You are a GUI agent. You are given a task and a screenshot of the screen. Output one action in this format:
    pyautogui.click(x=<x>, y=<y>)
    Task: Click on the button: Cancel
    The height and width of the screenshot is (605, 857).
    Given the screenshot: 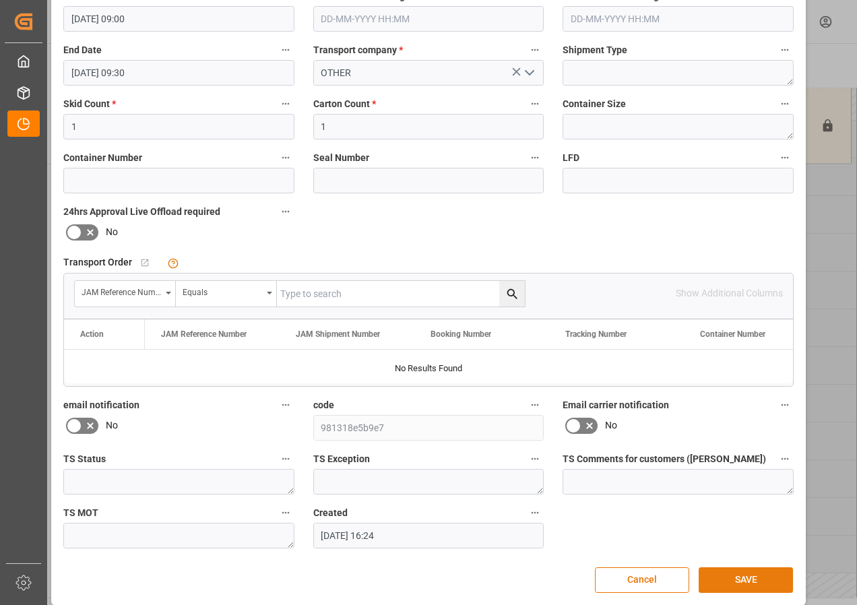 What is the action you would take?
    pyautogui.click(x=642, y=580)
    